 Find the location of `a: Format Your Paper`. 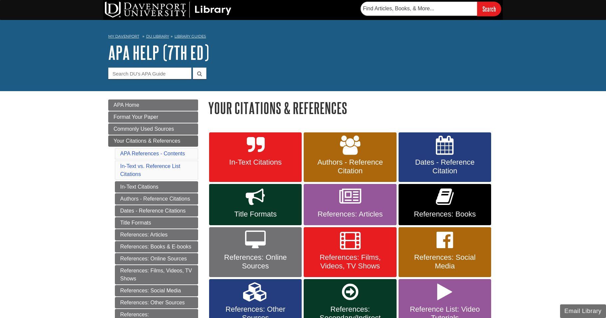

a: Format Your Paper is located at coordinates (153, 117).